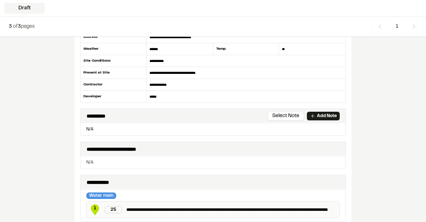 The image size is (426, 222). Describe the element at coordinates (113, 210) in the screenshot. I see `div: 25` at that location.